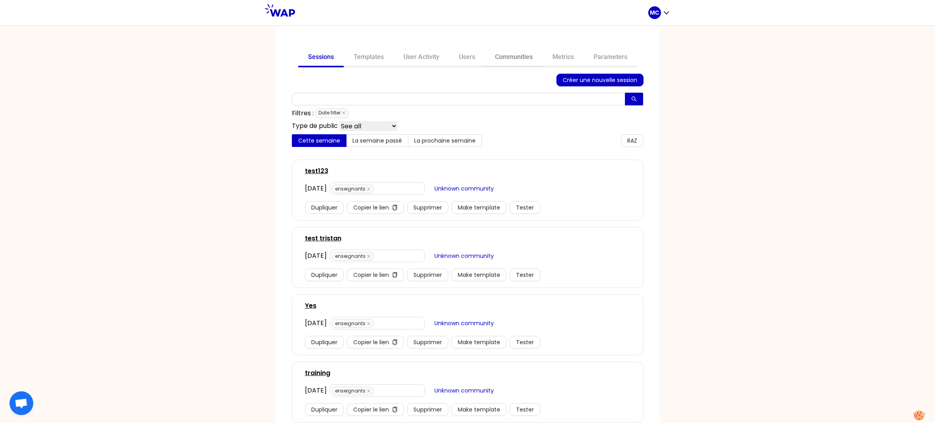 Image resolution: width=935 pixels, height=423 pixels. Describe the element at coordinates (514, 58) in the screenshot. I see `a: Communities` at that location.